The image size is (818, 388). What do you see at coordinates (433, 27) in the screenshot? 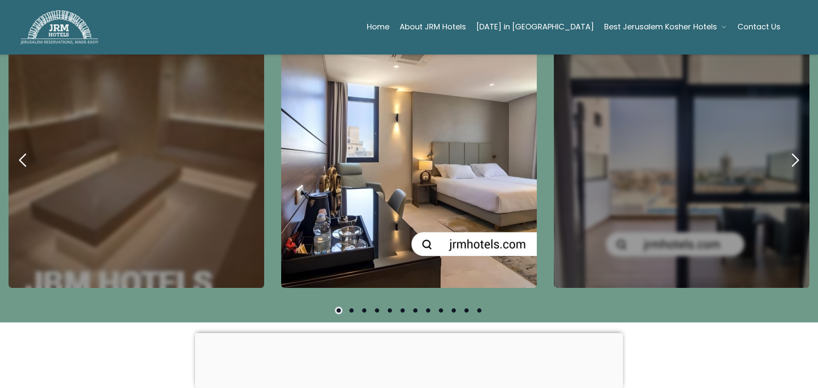
I see `a: About JRM Hotels` at bounding box center [433, 27].